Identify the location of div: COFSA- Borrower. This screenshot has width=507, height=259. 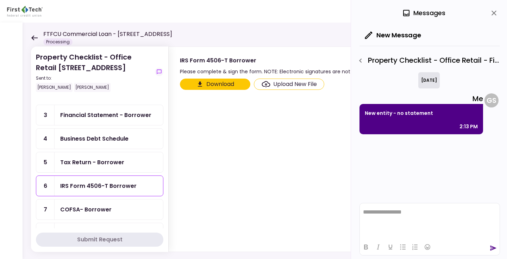
(86, 209).